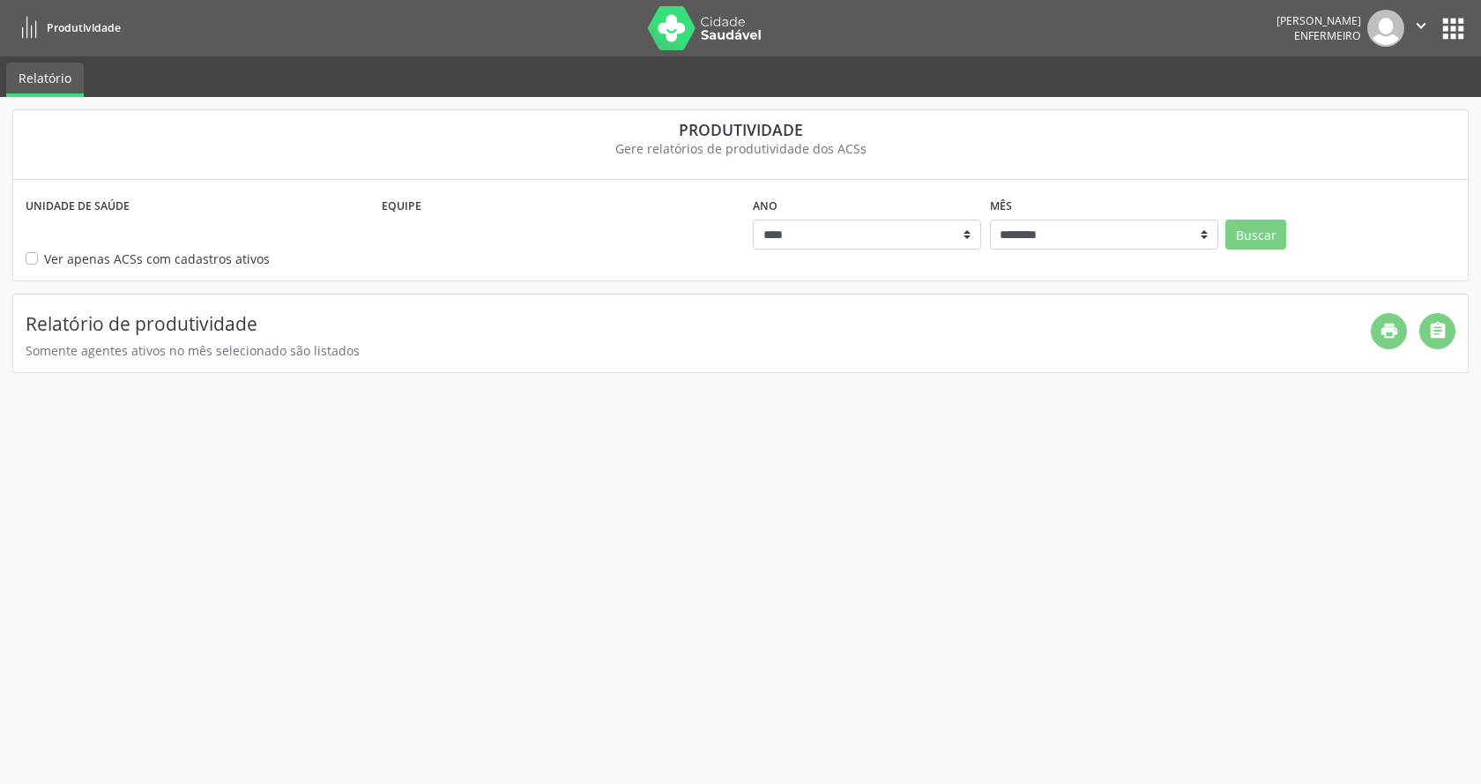  What do you see at coordinates (45, 79) in the screenshot?
I see `a: Relatório` at bounding box center [45, 79].